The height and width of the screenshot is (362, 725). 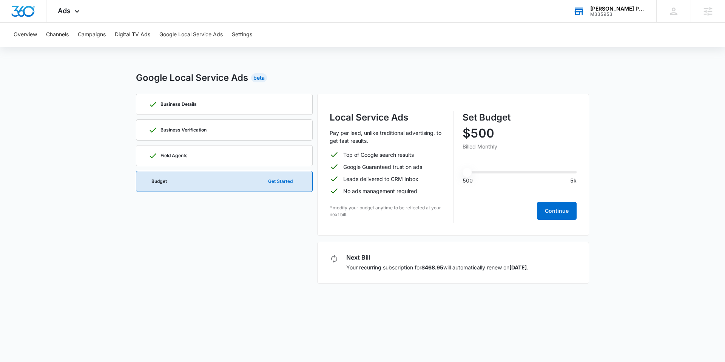 What do you see at coordinates (92, 35) in the screenshot?
I see `button: Campaigns` at bounding box center [92, 35].